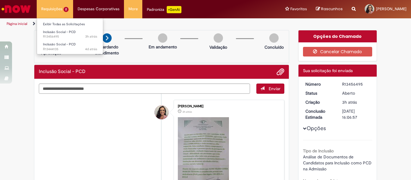 This screenshot has width=411, height=180. I want to click on a: Exibir Todas as Solicitações, so click(70, 24).